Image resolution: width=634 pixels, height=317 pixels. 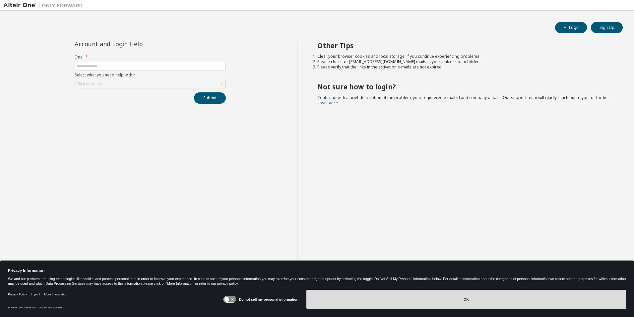 I want to click on label: Email, so click(x=150, y=57).